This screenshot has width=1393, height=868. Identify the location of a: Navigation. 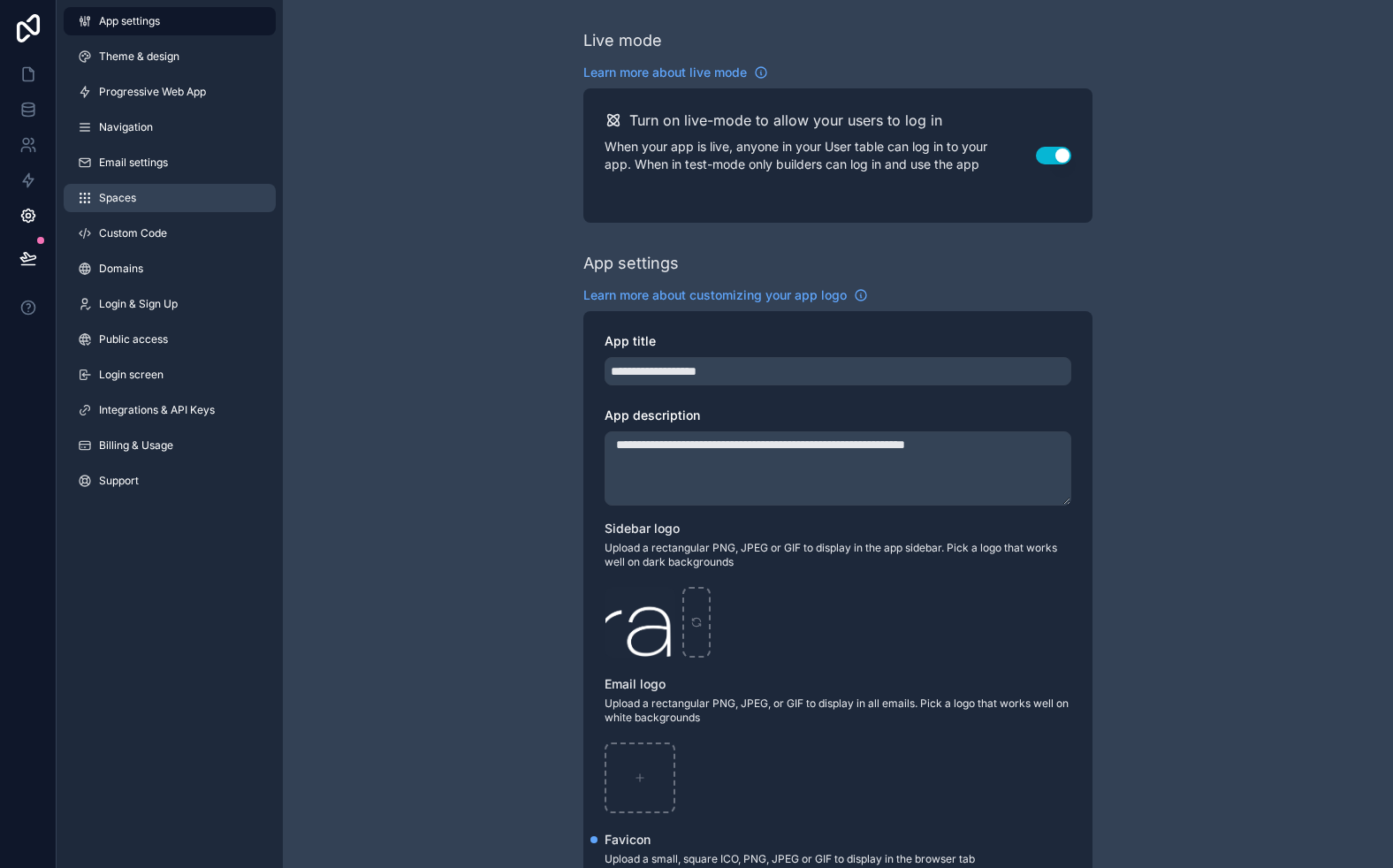
(170, 127).